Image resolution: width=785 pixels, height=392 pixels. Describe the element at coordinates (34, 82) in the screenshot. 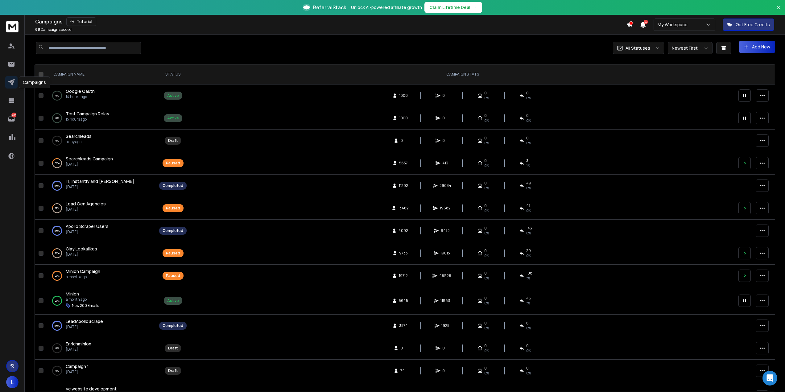

I see `div: Campaigns` at that location.